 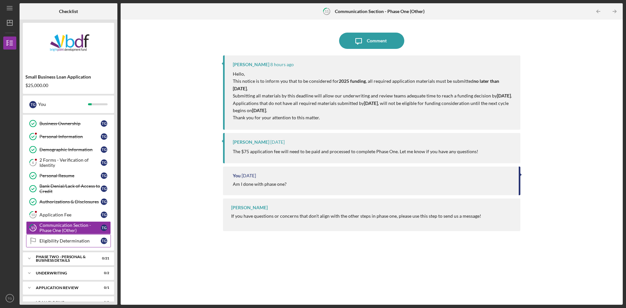 What do you see at coordinates (70, 215) in the screenshot?
I see `div: Application Fee` at bounding box center [70, 215].